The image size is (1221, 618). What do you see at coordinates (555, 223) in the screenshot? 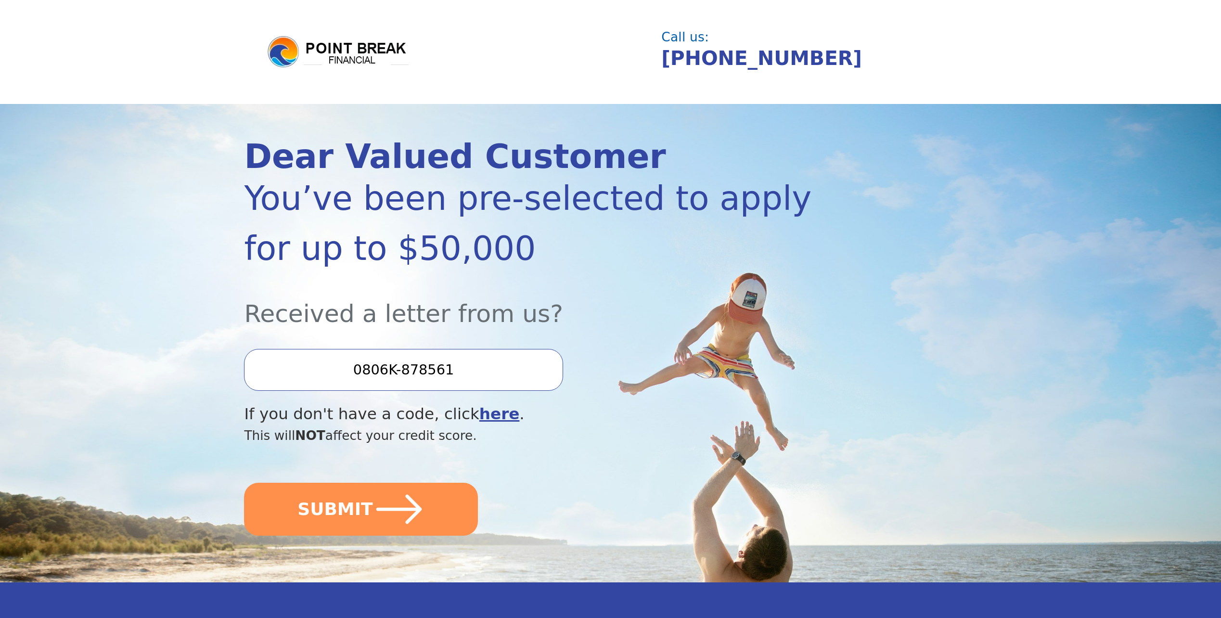
I see `div: You’ve been pre-selected to apply for up to $50,000` at bounding box center [555, 223].